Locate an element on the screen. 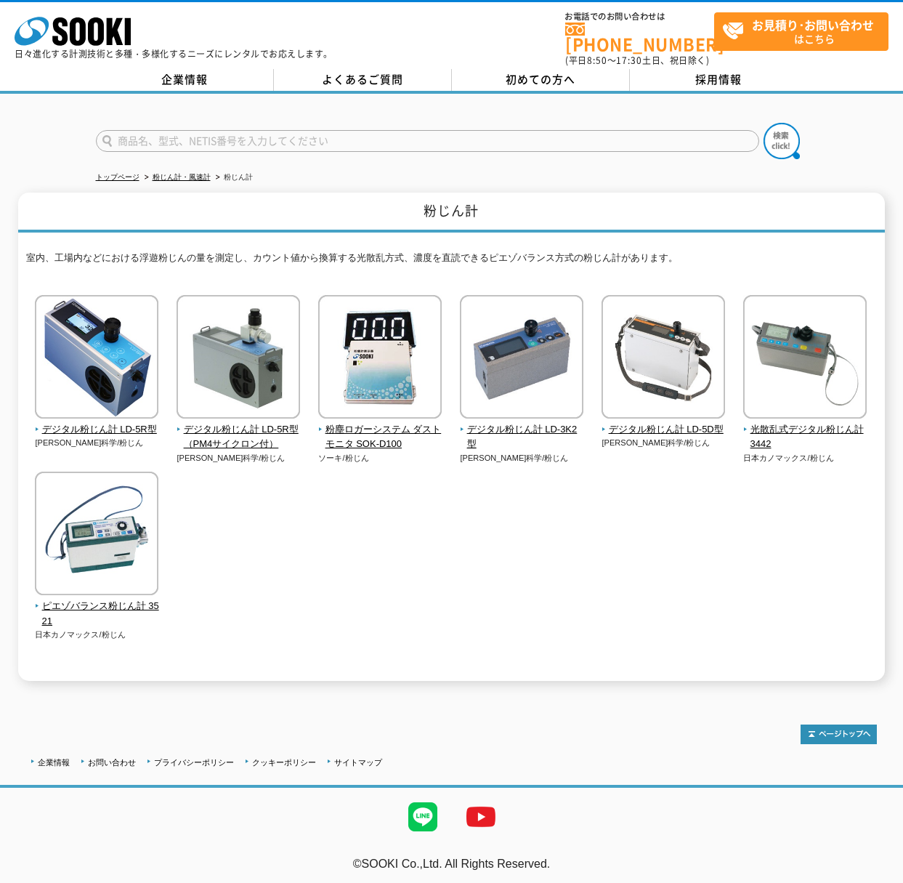 Image resolution: width=903 pixels, height=883 pixels. span: デジタル粉じん計 LD-5R型（PM4サイクロン付） is located at coordinates (238, 437).